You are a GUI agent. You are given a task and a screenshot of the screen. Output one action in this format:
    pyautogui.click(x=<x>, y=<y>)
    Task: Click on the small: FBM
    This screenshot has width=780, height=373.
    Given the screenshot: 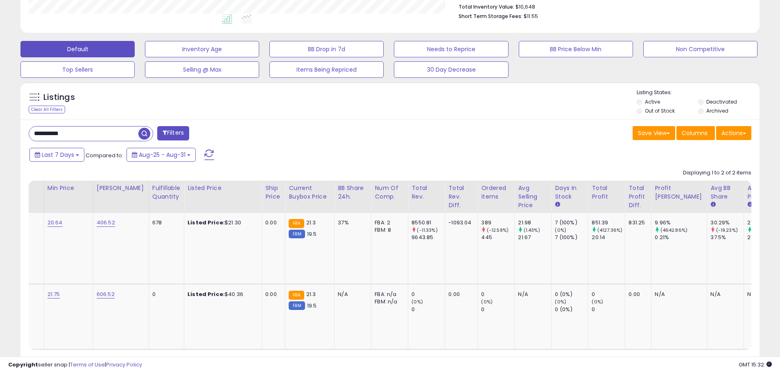 What is the action you would take?
    pyautogui.click(x=297, y=306)
    